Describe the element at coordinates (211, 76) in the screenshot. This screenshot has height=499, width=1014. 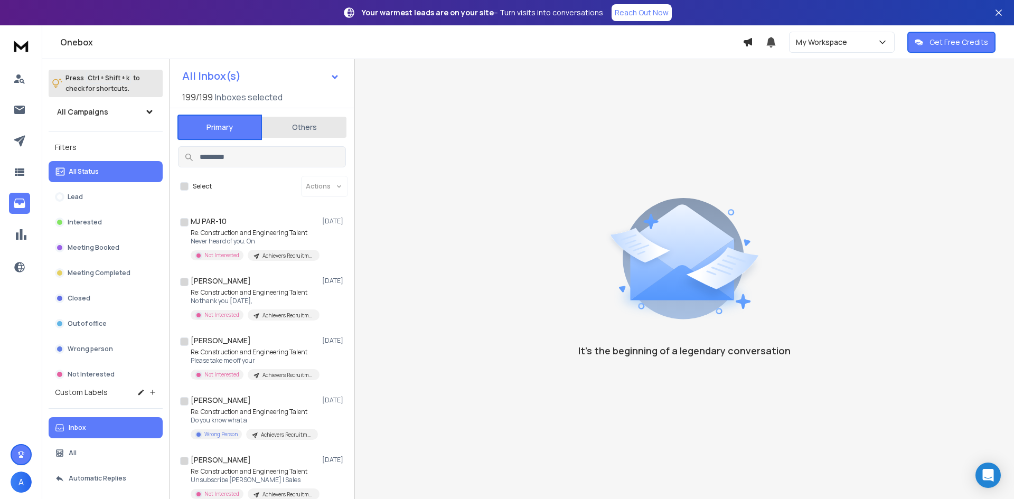
I see `h1: All Inbox(s)` at that location.